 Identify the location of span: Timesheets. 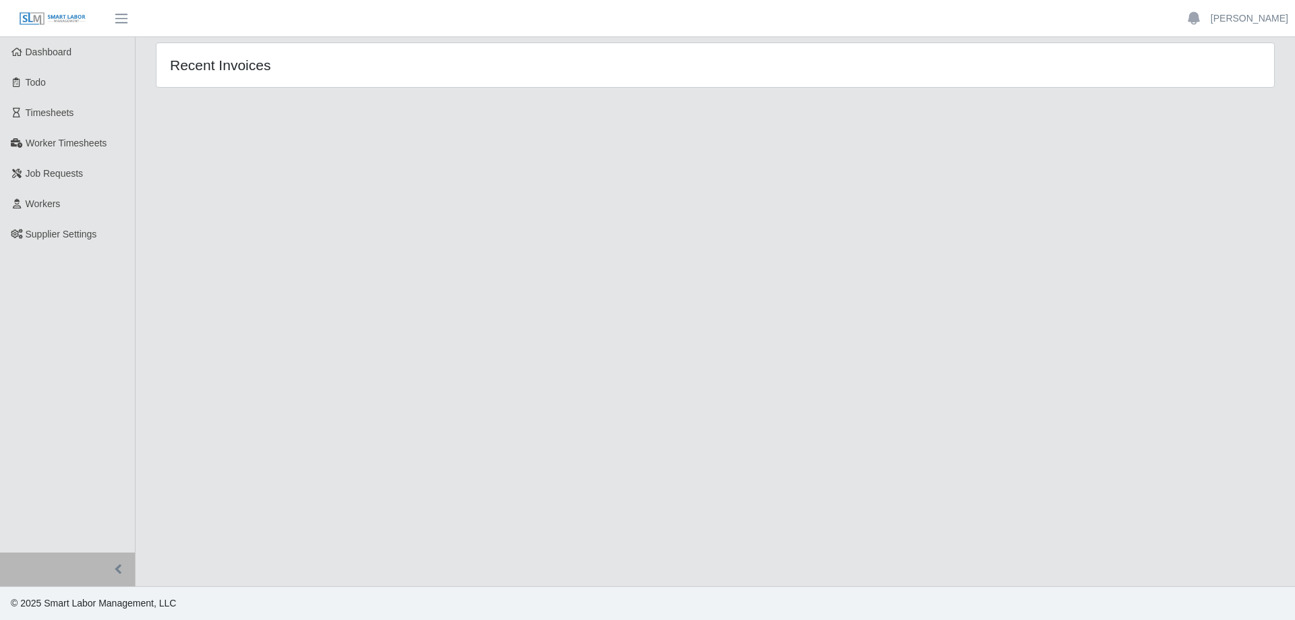
(50, 113).